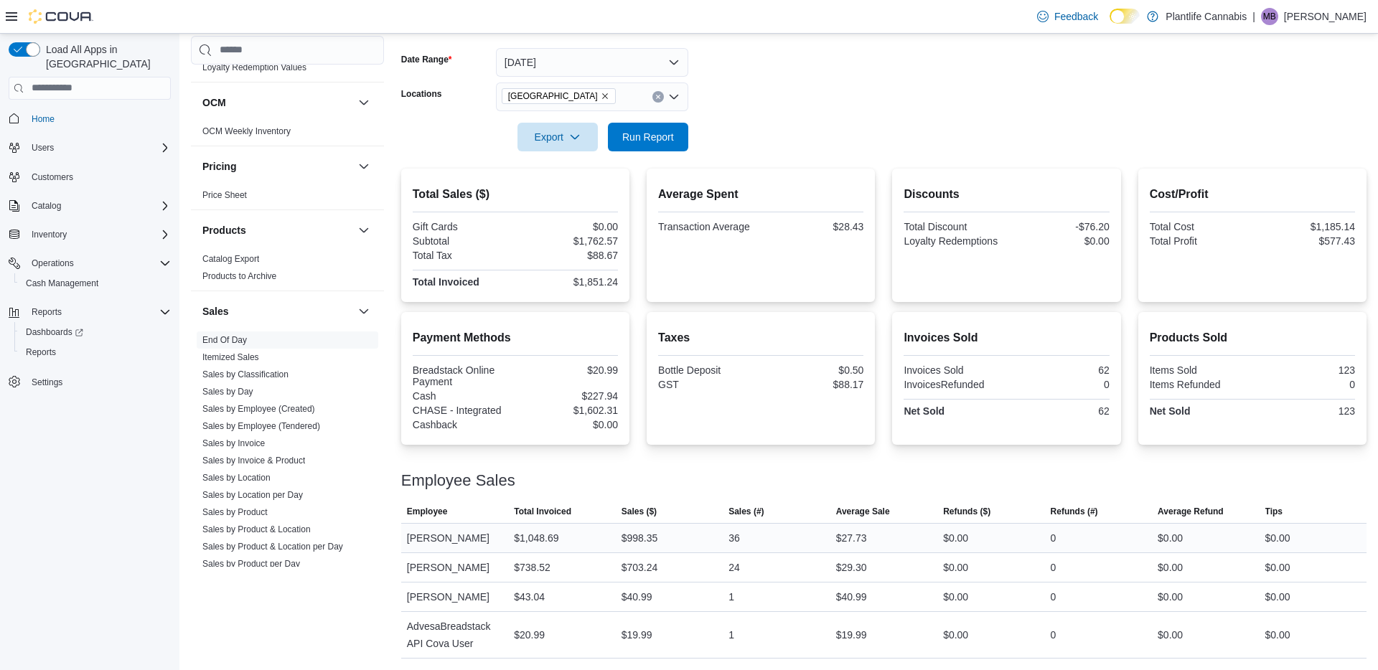  Describe the element at coordinates (261, 426) in the screenshot. I see `a: Sales by Employee (Tendered)` at that location.